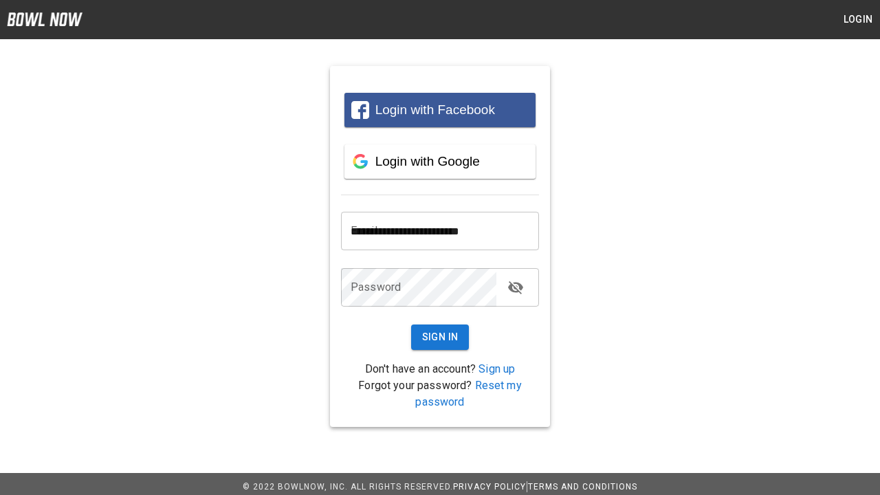 Image resolution: width=880 pixels, height=495 pixels. What do you see at coordinates (489, 487) in the screenshot?
I see `a: Privacy Policy` at bounding box center [489, 487].